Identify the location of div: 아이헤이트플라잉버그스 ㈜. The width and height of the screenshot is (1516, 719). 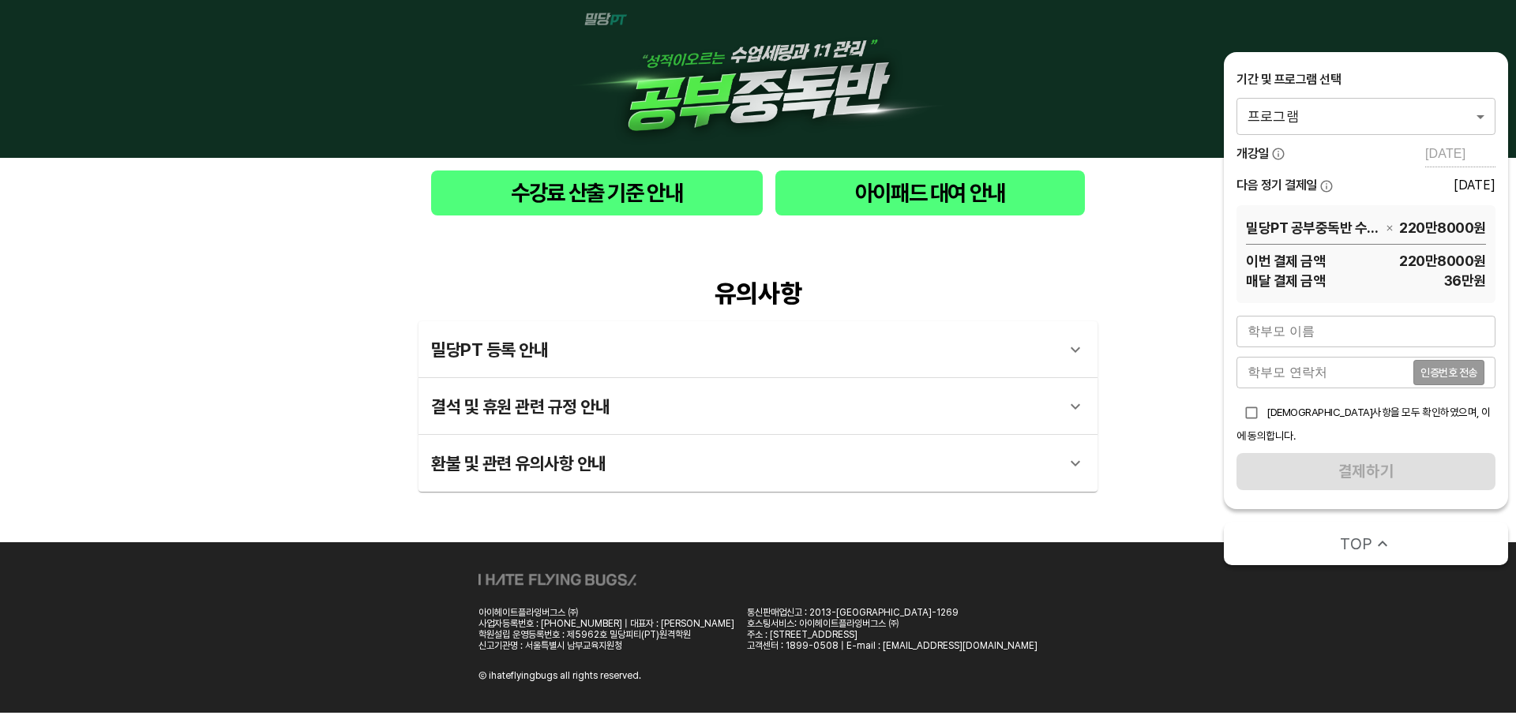
(607, 613).